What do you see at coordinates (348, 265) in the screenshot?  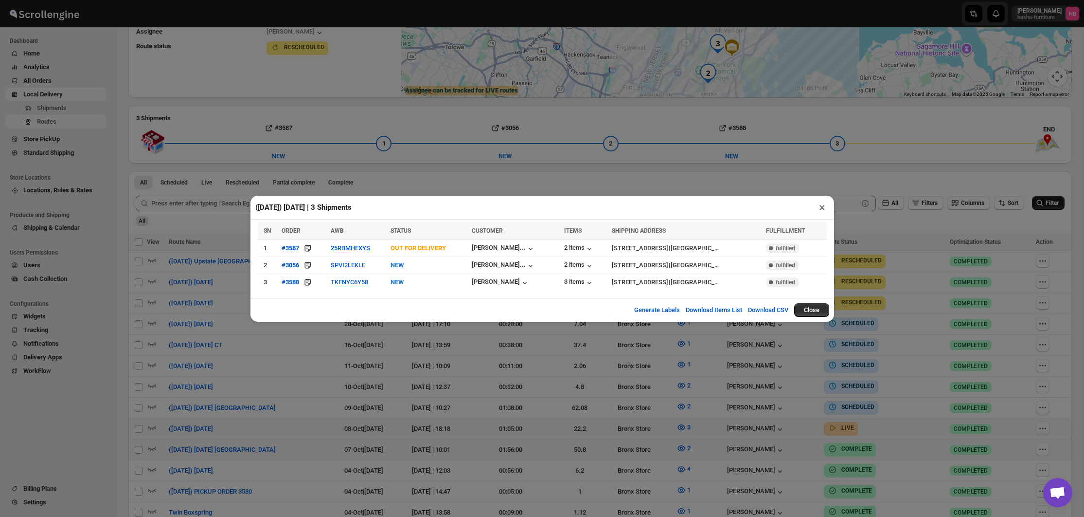 I see `button: SPVI2LEKLE` at bounding box center [348, 265].